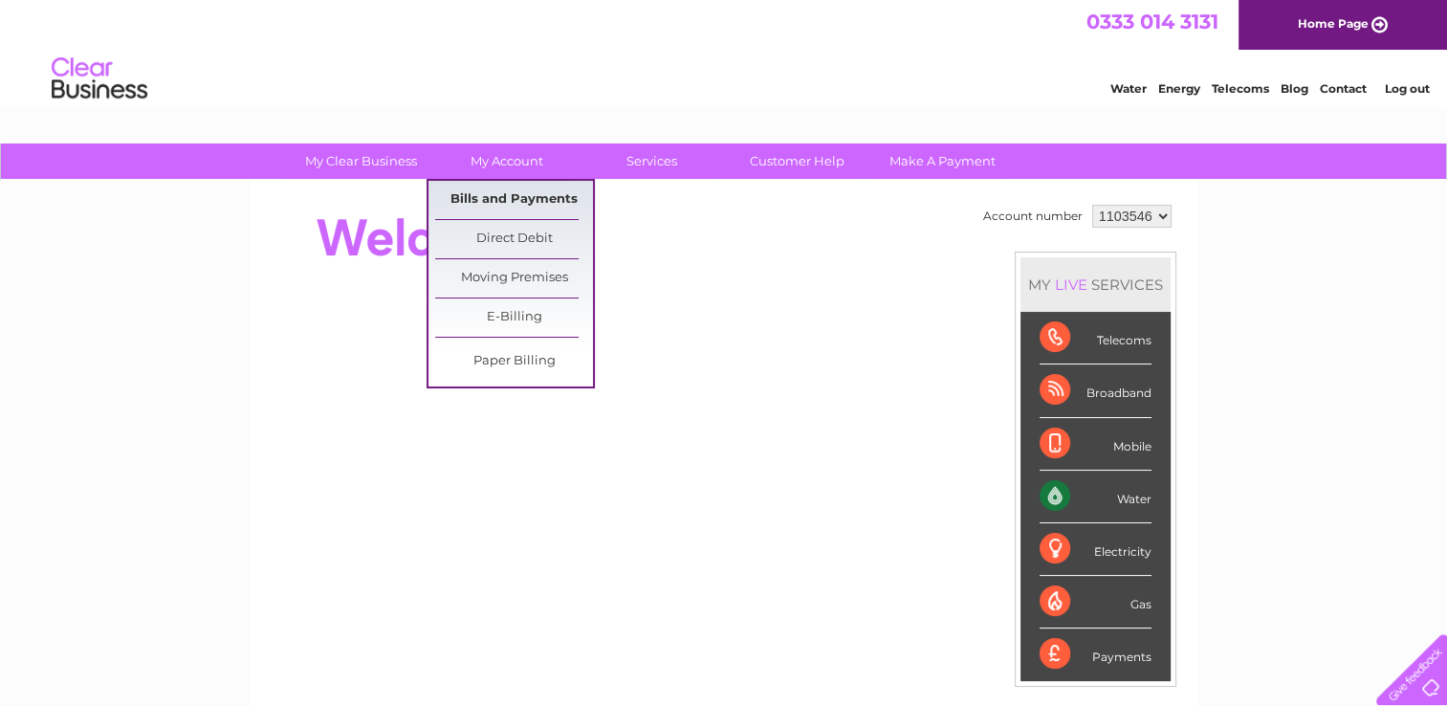  Describe the element at coordinates (514, 318) in the screenshot. I see `a: E-Billing` at that location.